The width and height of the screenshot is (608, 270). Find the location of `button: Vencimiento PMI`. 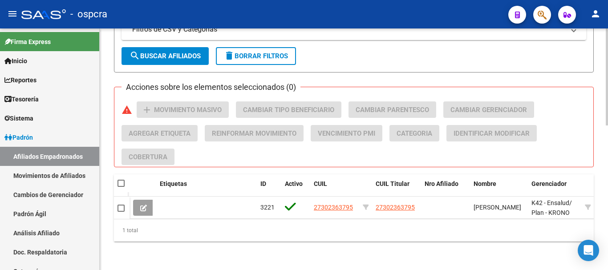

button: Vencimiento PMI is located at coordinates (346, 133).